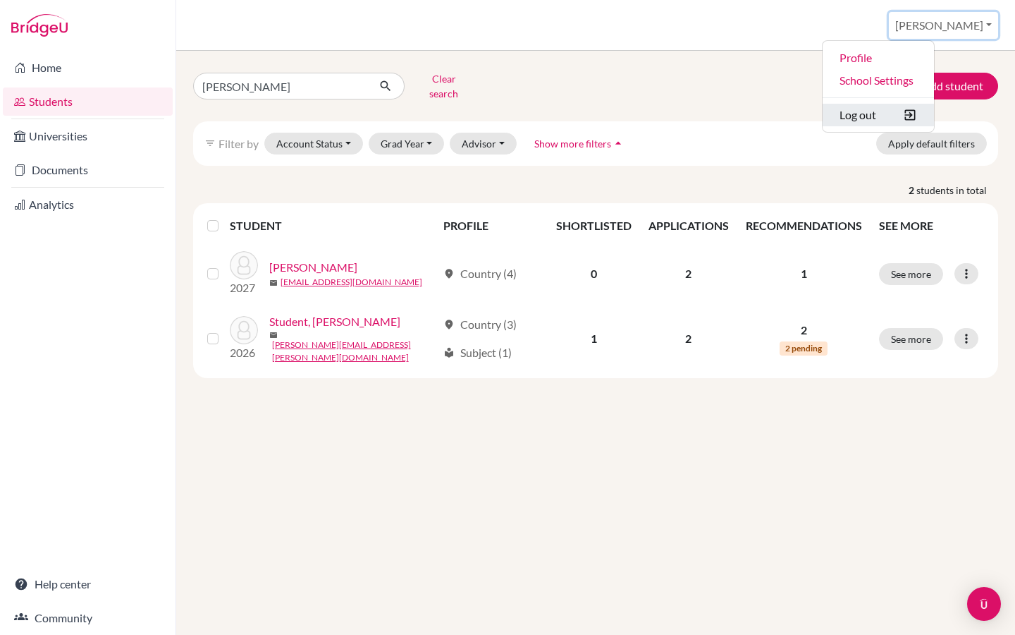 This screenshot has height=635, width=1015. I want to click on button: Grad Year, so click(407, 143).